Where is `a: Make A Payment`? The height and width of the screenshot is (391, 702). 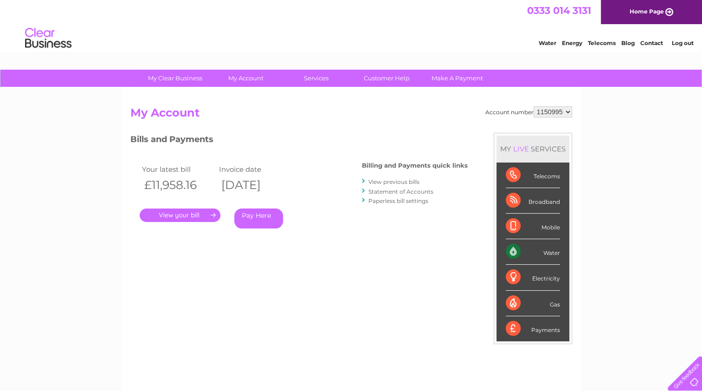 a: Make A Payment is located at coordinates (457, 78).